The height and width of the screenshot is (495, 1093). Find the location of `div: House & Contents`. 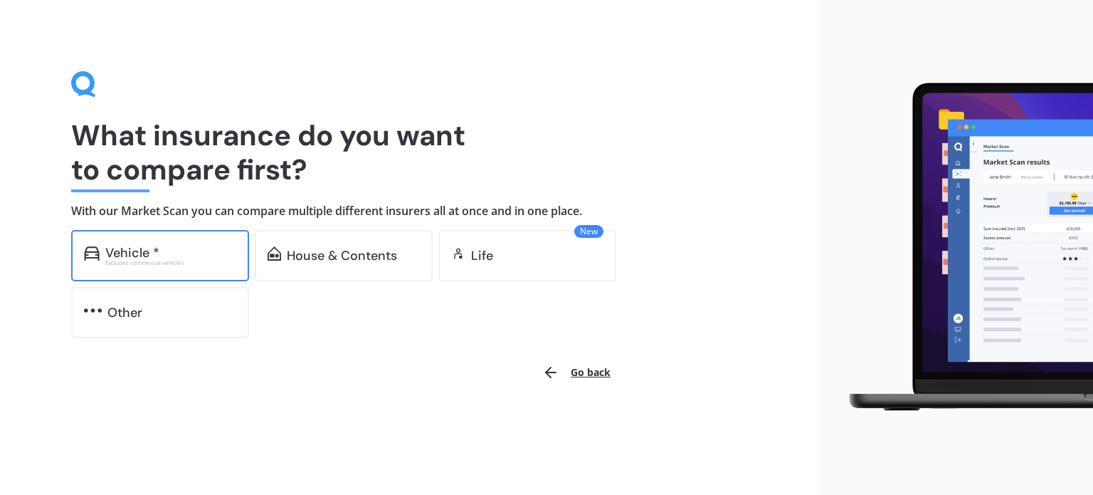

div: House & Contents is located at coordinates (342, 256).